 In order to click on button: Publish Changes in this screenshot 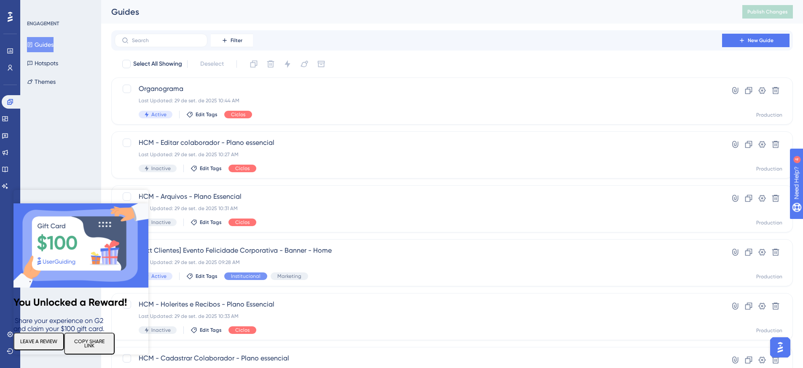, I will do `click(767, 12)`.